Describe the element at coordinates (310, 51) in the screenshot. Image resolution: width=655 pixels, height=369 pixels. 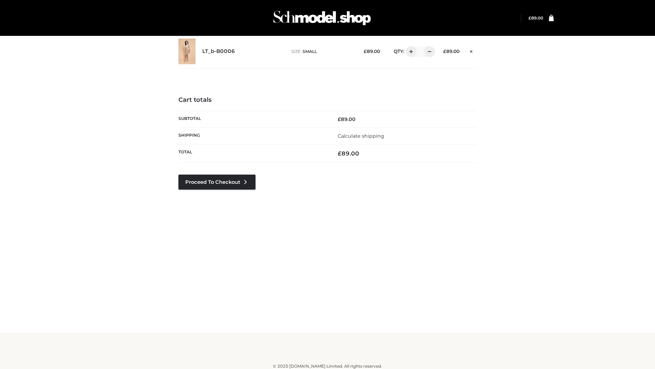
I see `span: SMALL` at that location.